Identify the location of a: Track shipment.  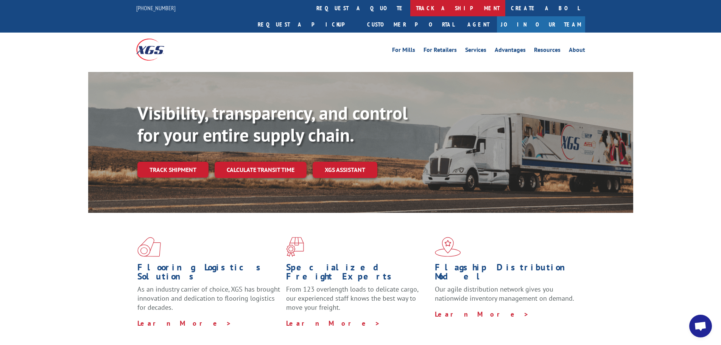
(173, 169).